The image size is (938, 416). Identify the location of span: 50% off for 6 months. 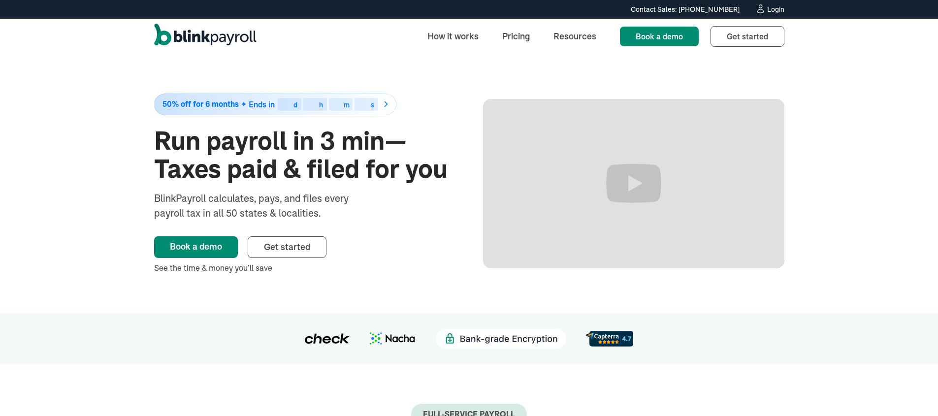
(200, 104).